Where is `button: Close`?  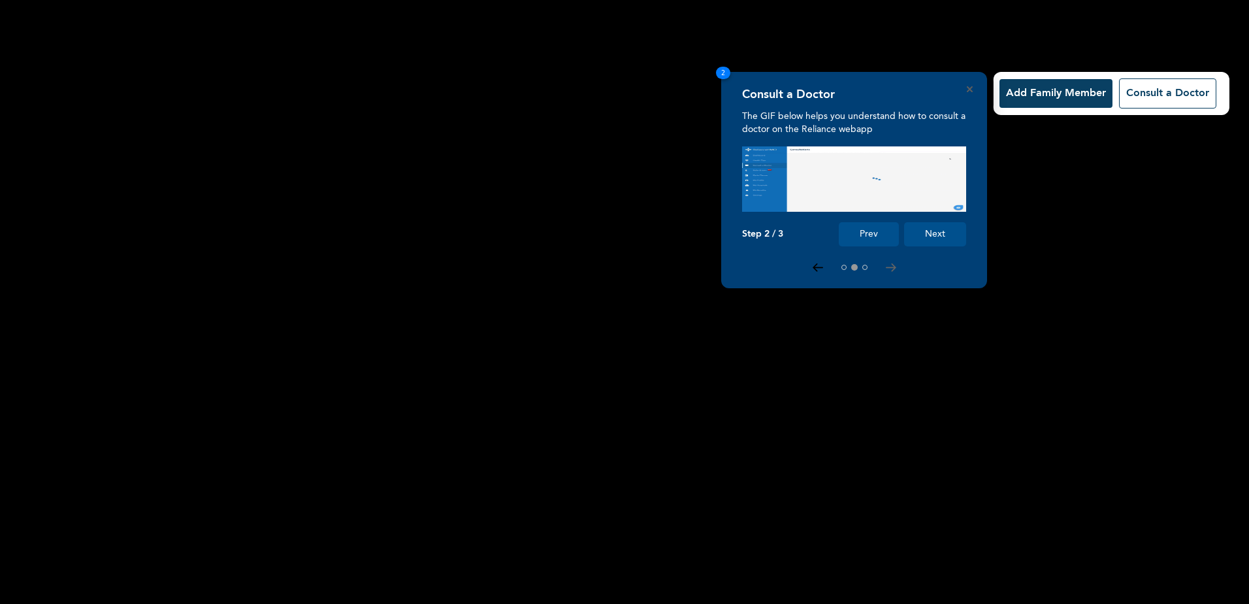 button: Close is located at coordinates (969, 89).